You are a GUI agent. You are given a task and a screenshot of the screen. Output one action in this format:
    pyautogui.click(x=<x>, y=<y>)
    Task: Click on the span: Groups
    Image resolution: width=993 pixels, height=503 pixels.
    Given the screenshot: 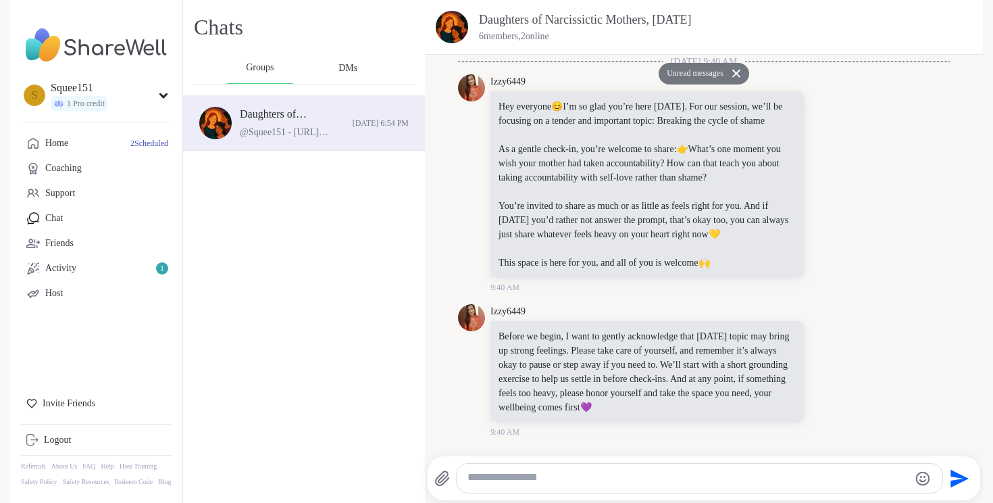 What is the action you would take?
    pyautogui.click(x=259, y=67)
    